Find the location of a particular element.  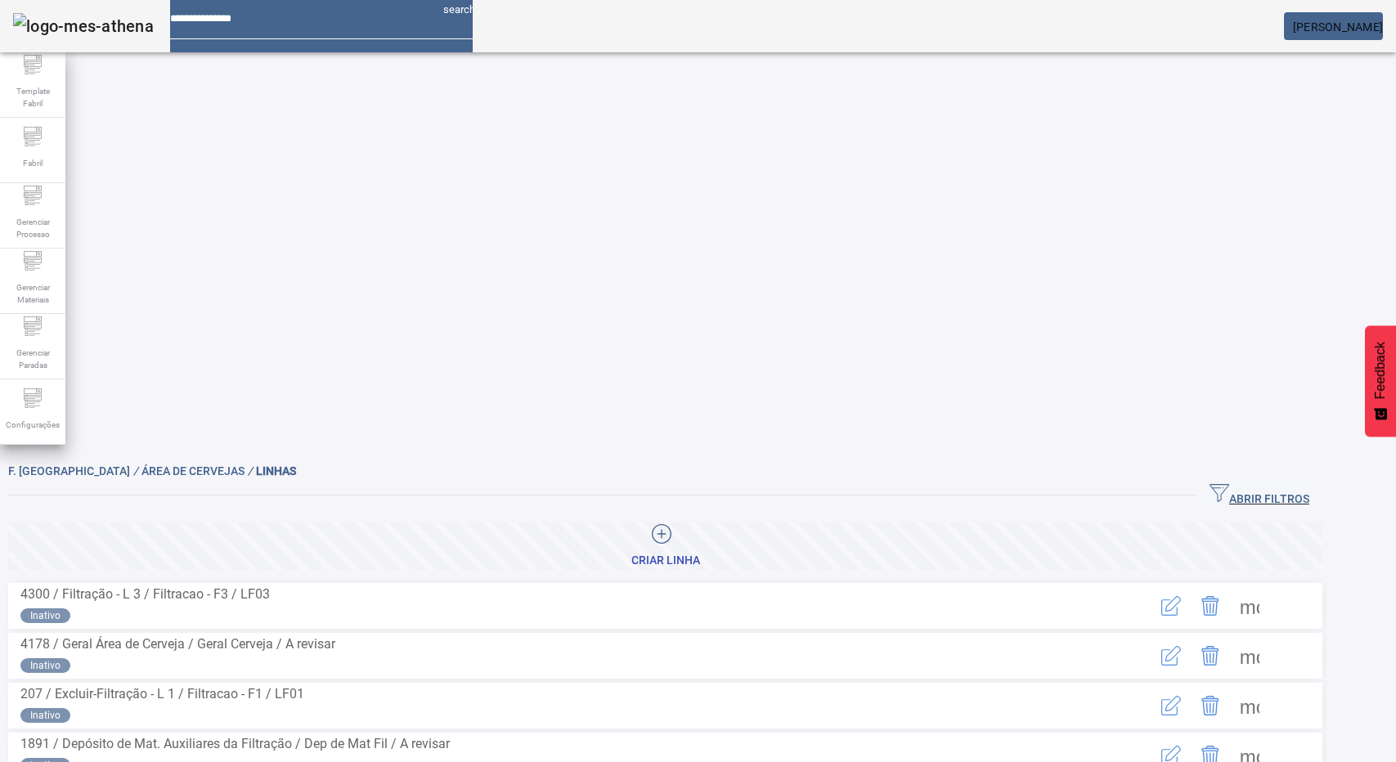

button: ABRIR FILTROS is located at coordinates (1260, 496).